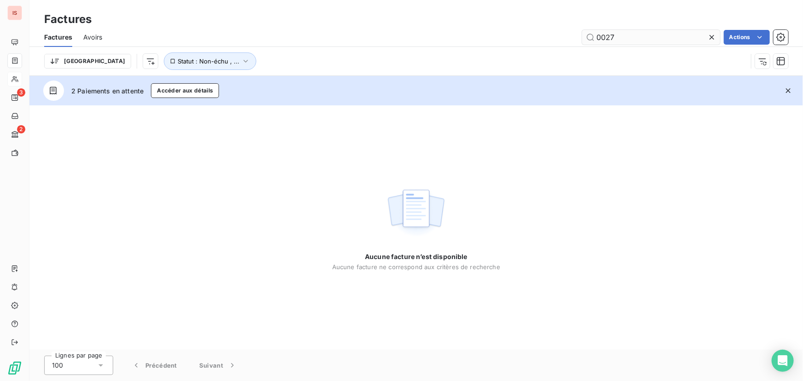 The height and width of the screenshot is (381, 803). Describe the element at coordinates (185, 91) in the screenshot. I see `button: Accéder aux détails` at that location.